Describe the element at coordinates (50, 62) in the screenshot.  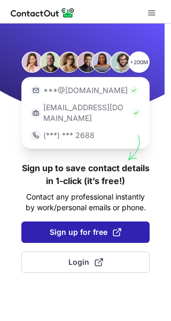
I see `img: Person #2` at that location.